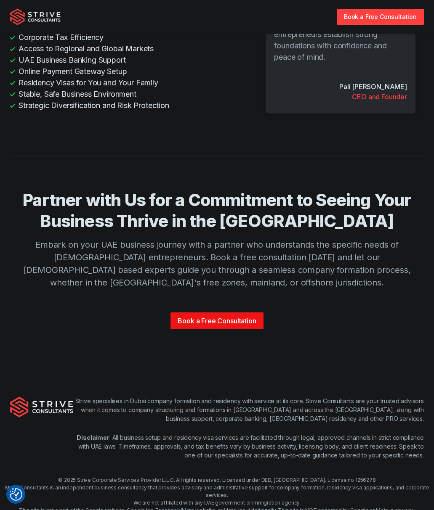 This screenshot has width=434, height=510. I want to click on li: Residency Visas for You and Your Family, so click(118, 82).